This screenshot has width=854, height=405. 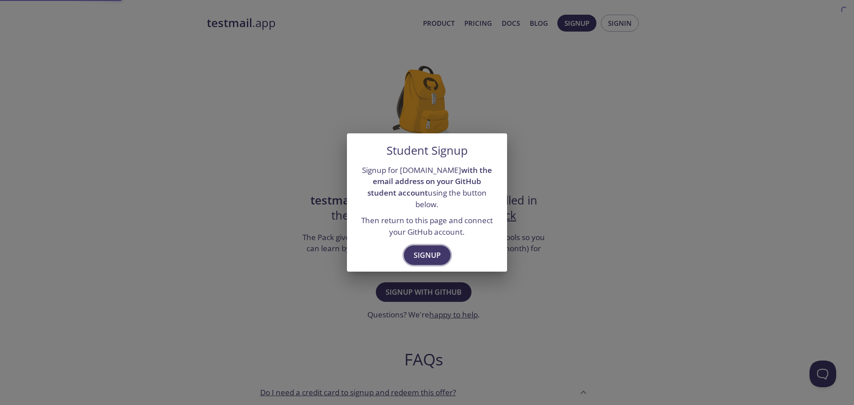 What do you see at coordinates (427, 226) in the screenshot?
I see `p: Then return to this page and connect your GitHub account.` at bounding box center [427, 226].